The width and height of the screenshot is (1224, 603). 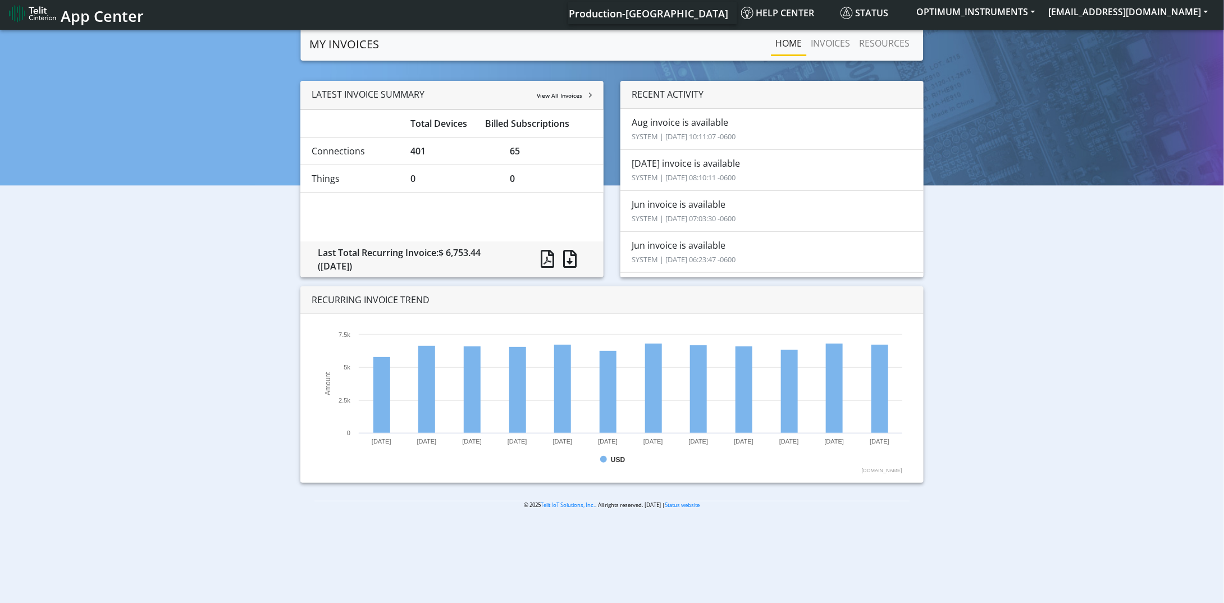 What do you see at coordinates (789, 43) in the screenshot?
I see `a: Home` at bounding box center [789, 43].